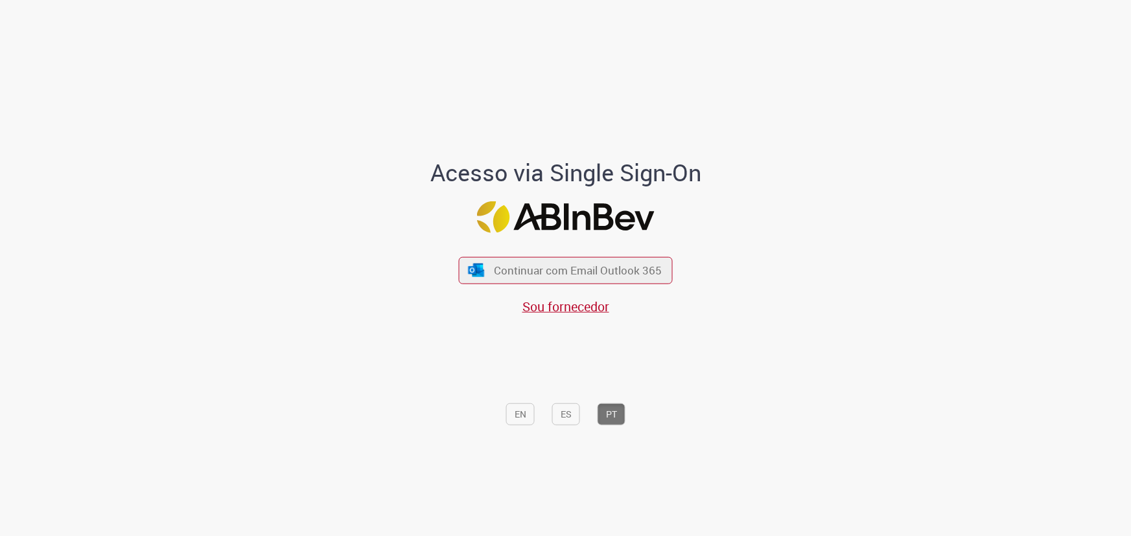 This screenshot has width=1131, height=536. I want to click on img: Logo ABInBev, so click(566, 217).